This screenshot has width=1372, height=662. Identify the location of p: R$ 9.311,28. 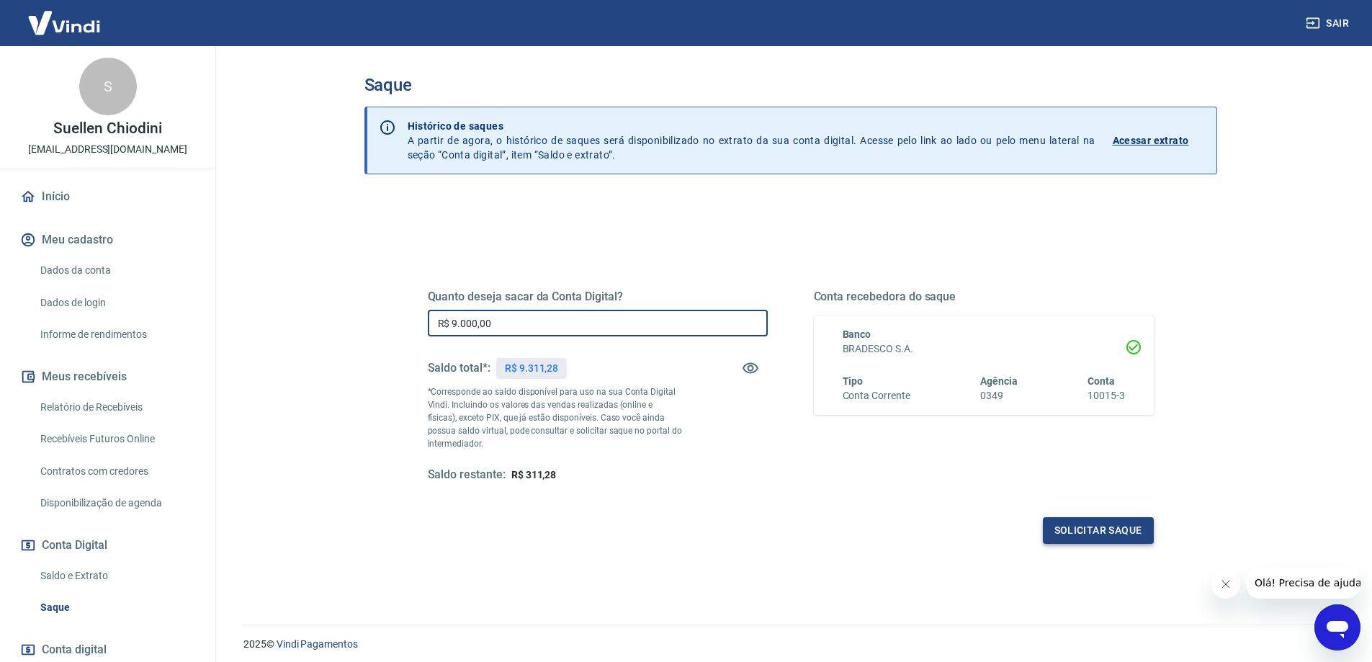
(531, 368).